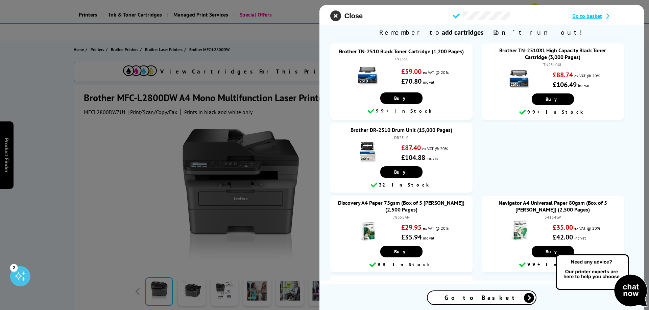 The width and height of the screenshot is (649, 310). Describe the element at coordinates (401, 185) in the screenshot. I see `div: 32 In Stock` at that location.